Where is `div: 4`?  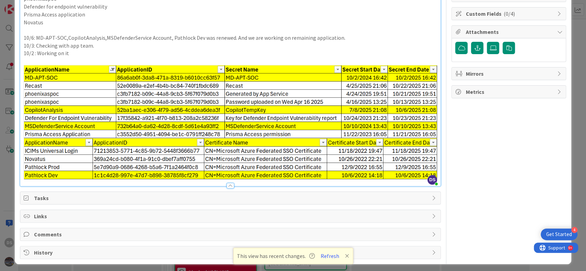
div: 4 is located at coordinates (574, 230).